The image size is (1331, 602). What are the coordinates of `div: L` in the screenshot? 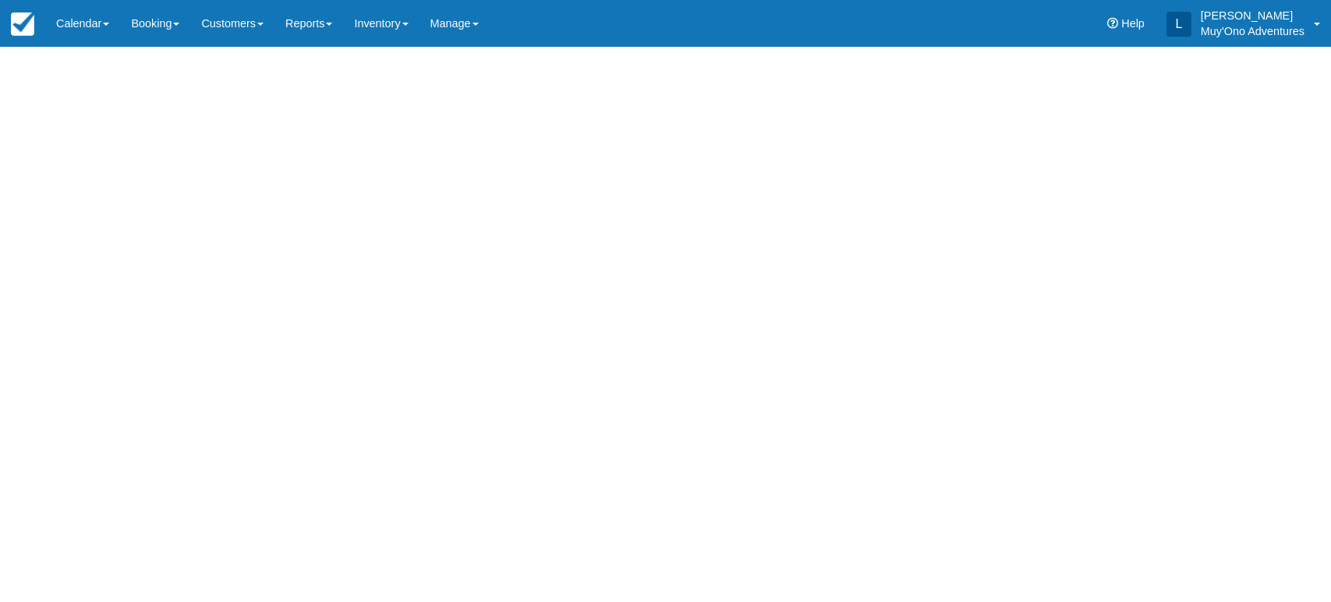 It's located at (1179, 24).